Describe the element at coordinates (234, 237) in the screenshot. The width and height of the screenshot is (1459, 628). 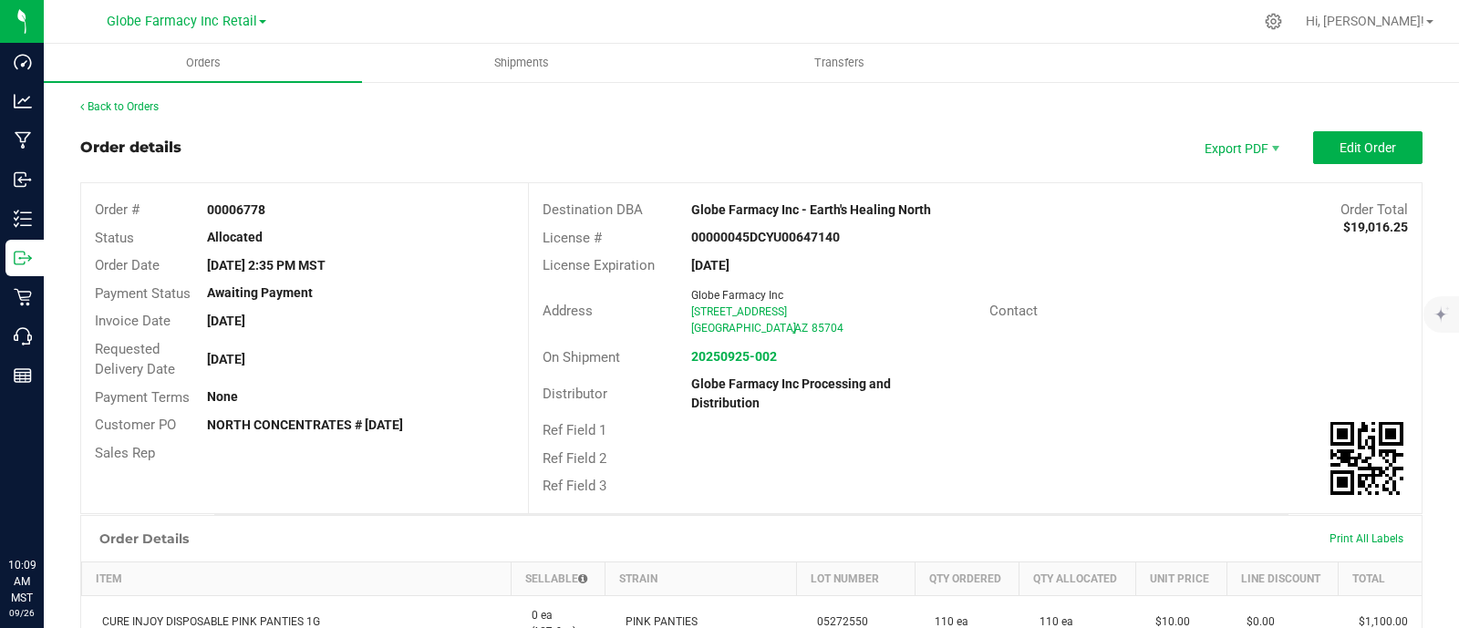
I see `strong: Allocated` at that location.